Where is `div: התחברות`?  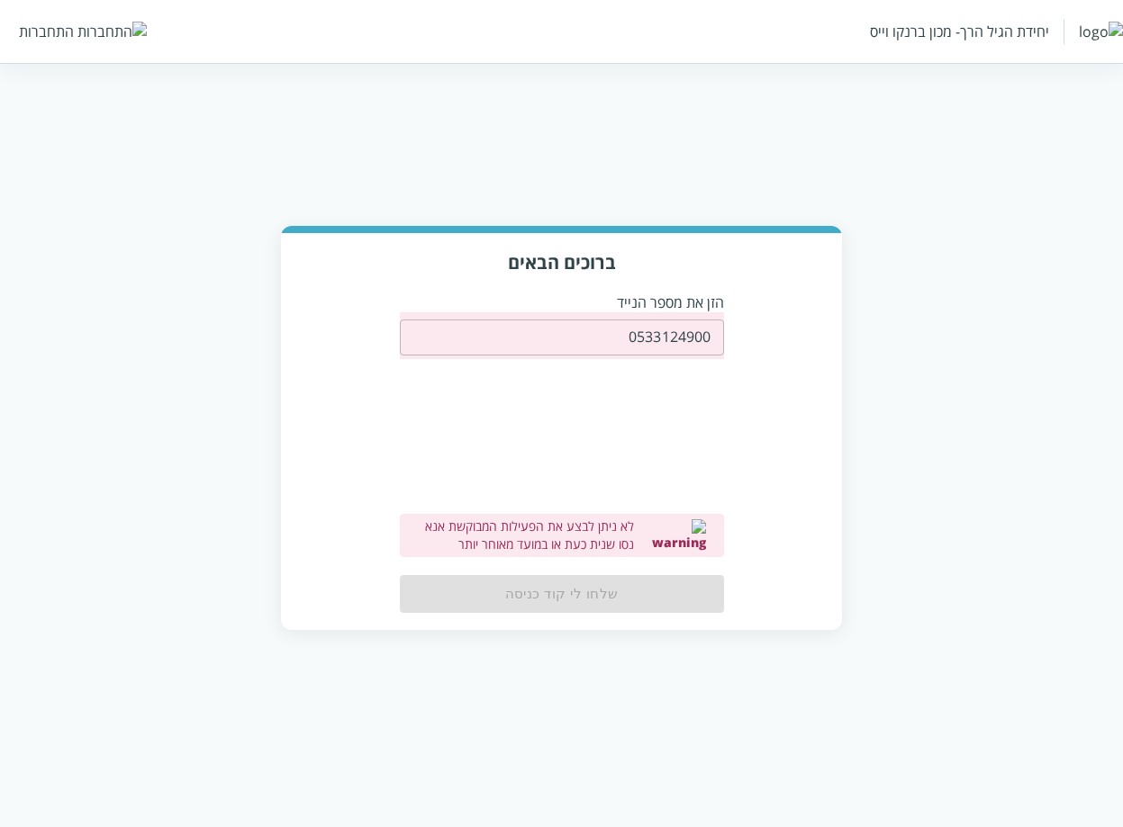 div: התחברות is located at coordinates (46, 32).